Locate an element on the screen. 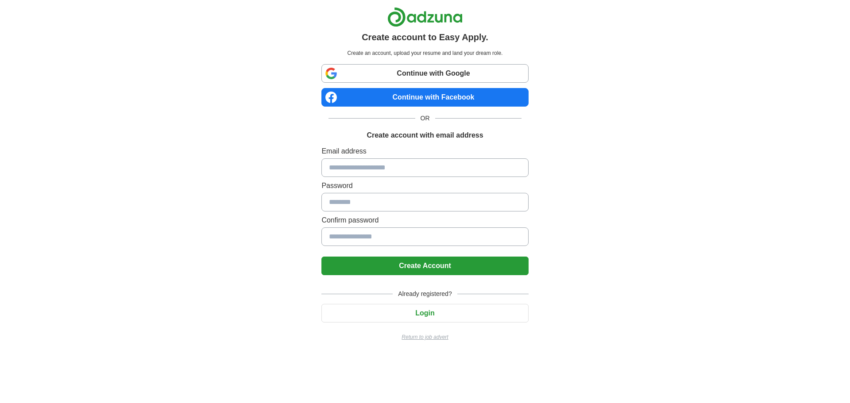  p: Create an account, upload your resume and land your dream role. is located at coordinates (424, 53).